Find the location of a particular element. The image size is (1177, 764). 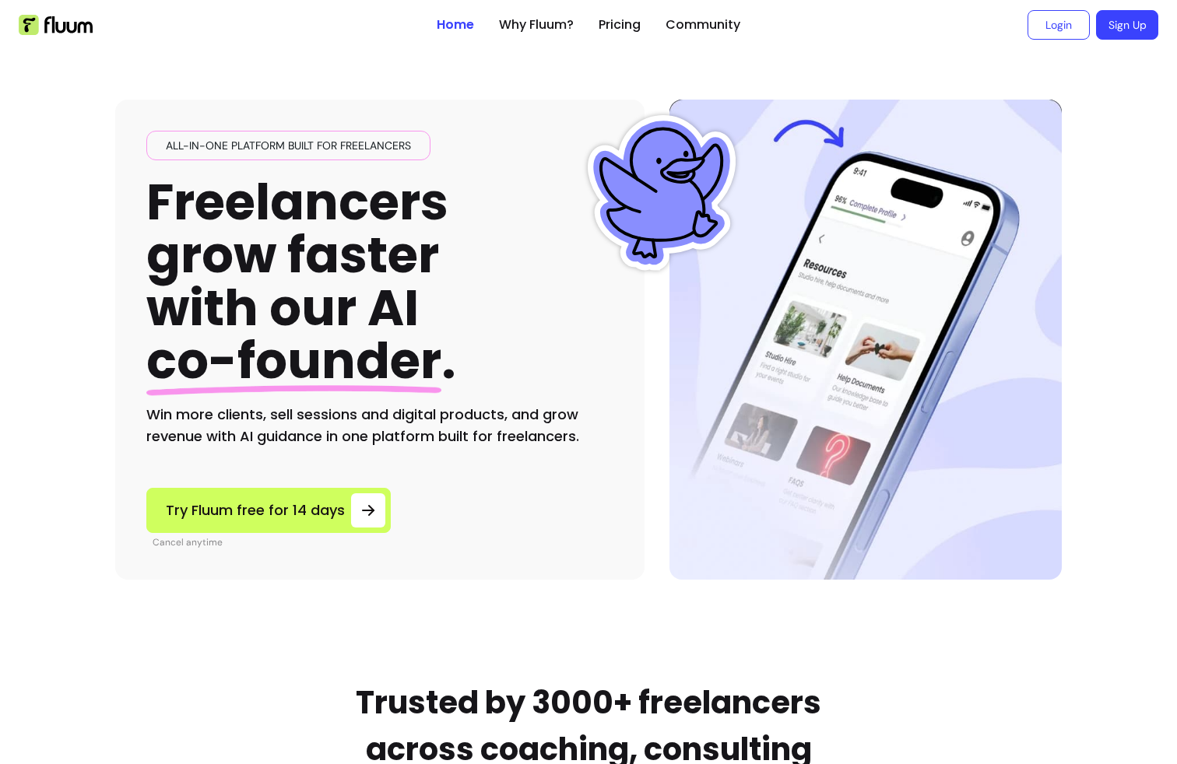

a: Pricing is located at coordinates (620, 25).